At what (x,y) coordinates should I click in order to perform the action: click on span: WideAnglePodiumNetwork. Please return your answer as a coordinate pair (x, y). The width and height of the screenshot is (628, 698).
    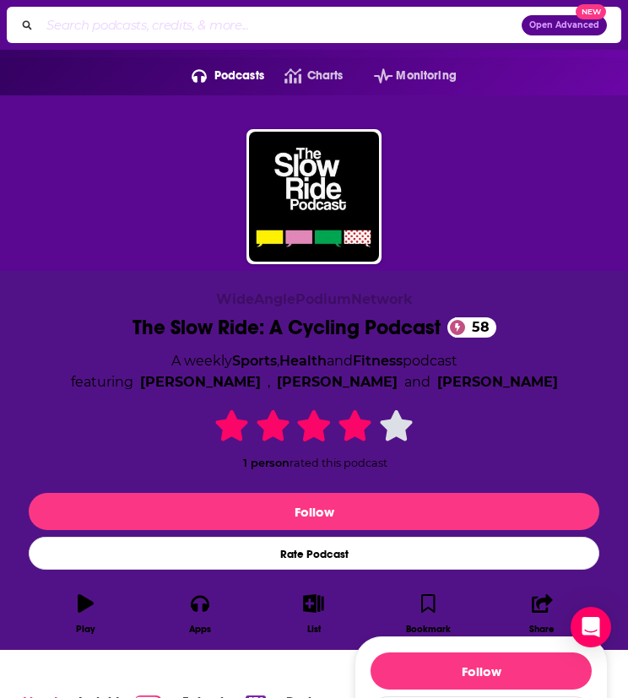
    Looking at the image, I should click on (314, 299).